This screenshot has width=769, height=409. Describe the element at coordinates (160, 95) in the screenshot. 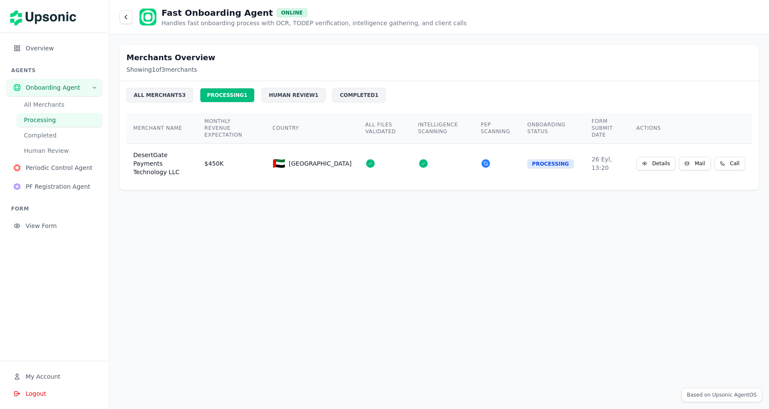

I see `div: ALL MERCHANTS 3` at that location.